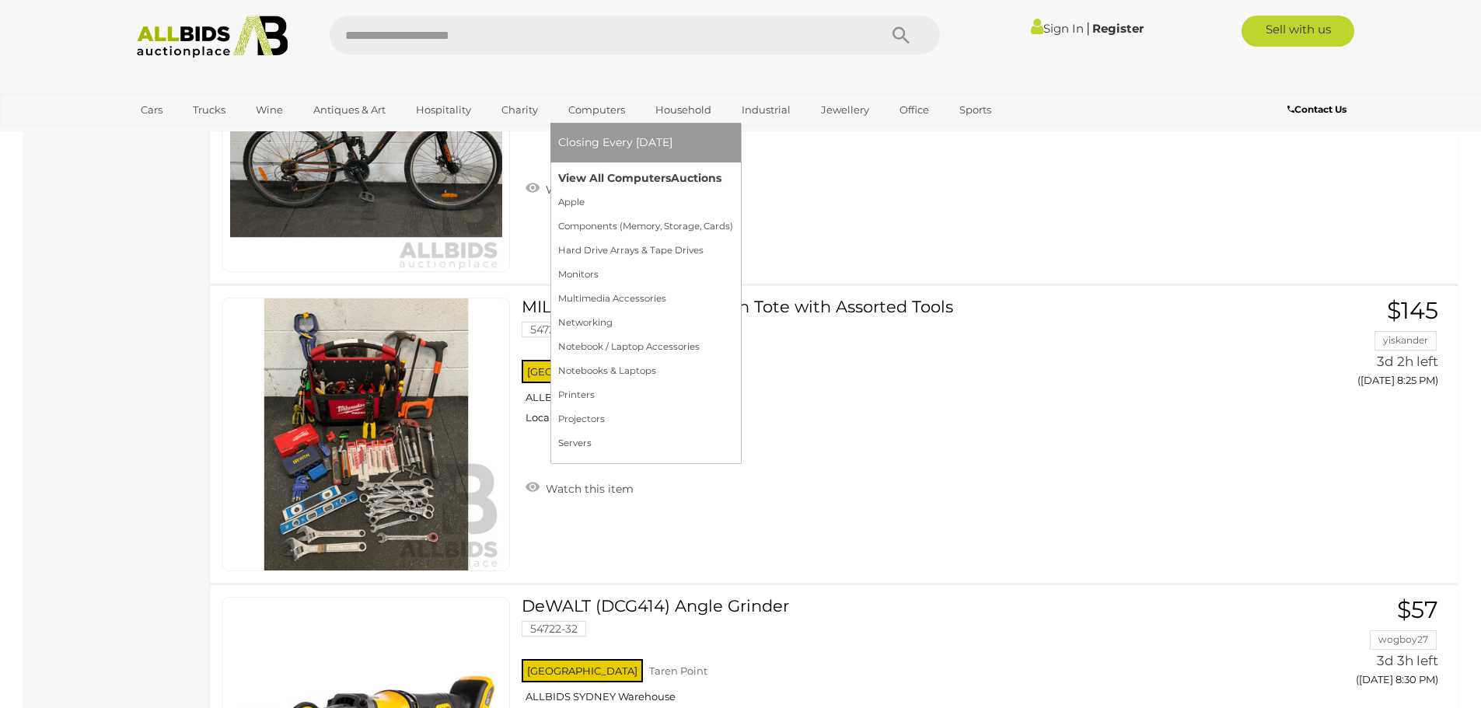 The height and width of the screenshot is (708, 1481). Describe the element at coordinates (209, 110) in the screenshot. I see `a: Trucks` at that location.